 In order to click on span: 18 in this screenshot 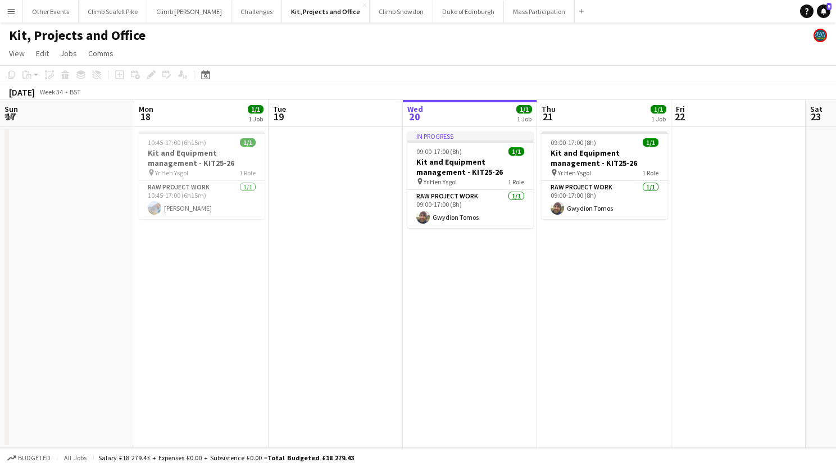, I will do `click(145, 116)`.